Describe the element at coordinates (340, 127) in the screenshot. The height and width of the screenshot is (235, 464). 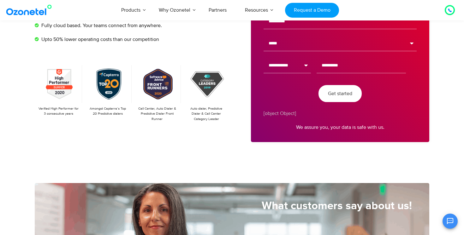
I see `a: We assure you, your data is safe with us.` at that location.